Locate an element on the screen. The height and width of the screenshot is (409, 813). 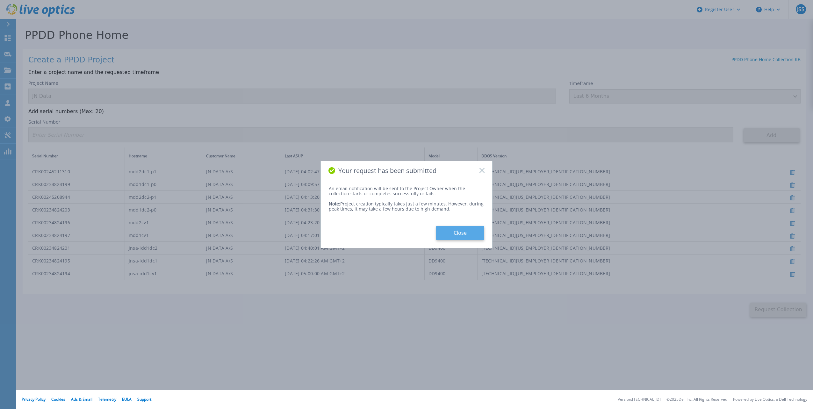
a: Ads & Email is located at coordinates (82, 399).